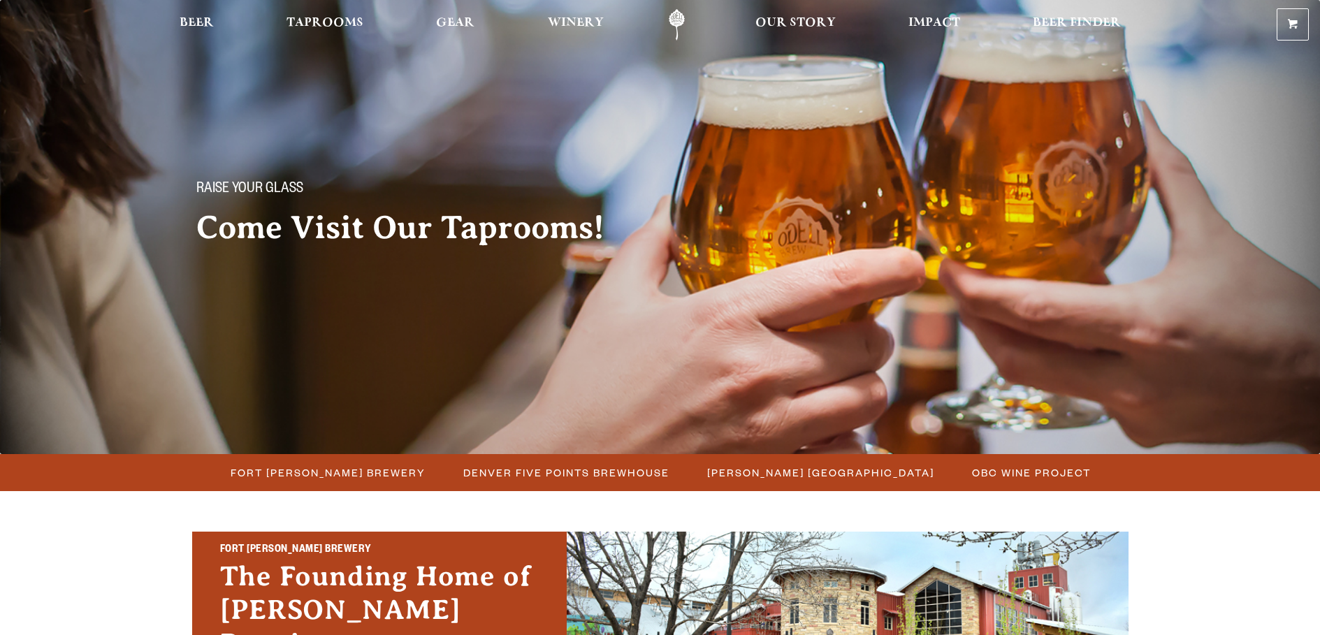 This screenshot has height=635, width=1320. What do you see at coordinates (455, 23) in the screenshot?
I see `span: Gear` at bounding box center [455, 23].